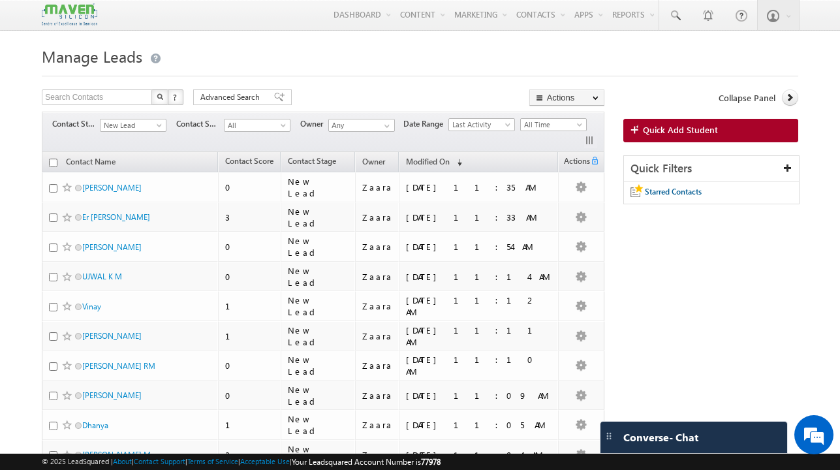 This screenshot has height=470, width=840. Describe the element at coordinates (710, 130) in the screenshot. I see `a: Quick Add Student` at that location.